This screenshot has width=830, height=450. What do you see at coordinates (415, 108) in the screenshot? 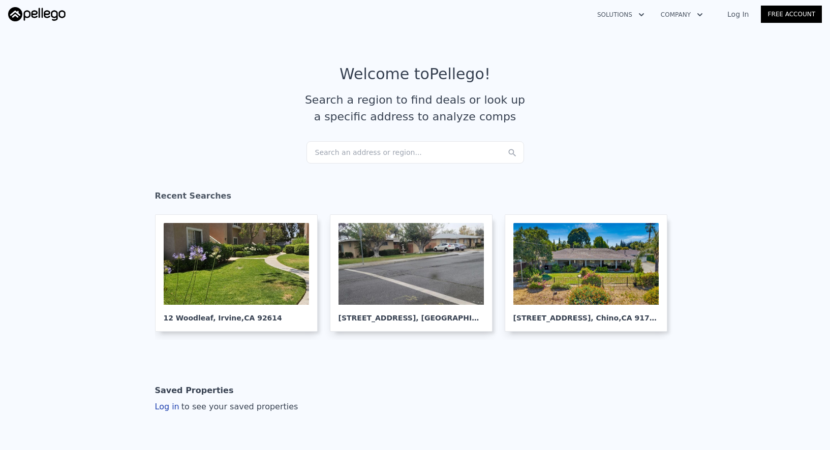
I see `div: Search a region to find deals or look up a specific address to analyze comps` at bounding box center [415, 108].